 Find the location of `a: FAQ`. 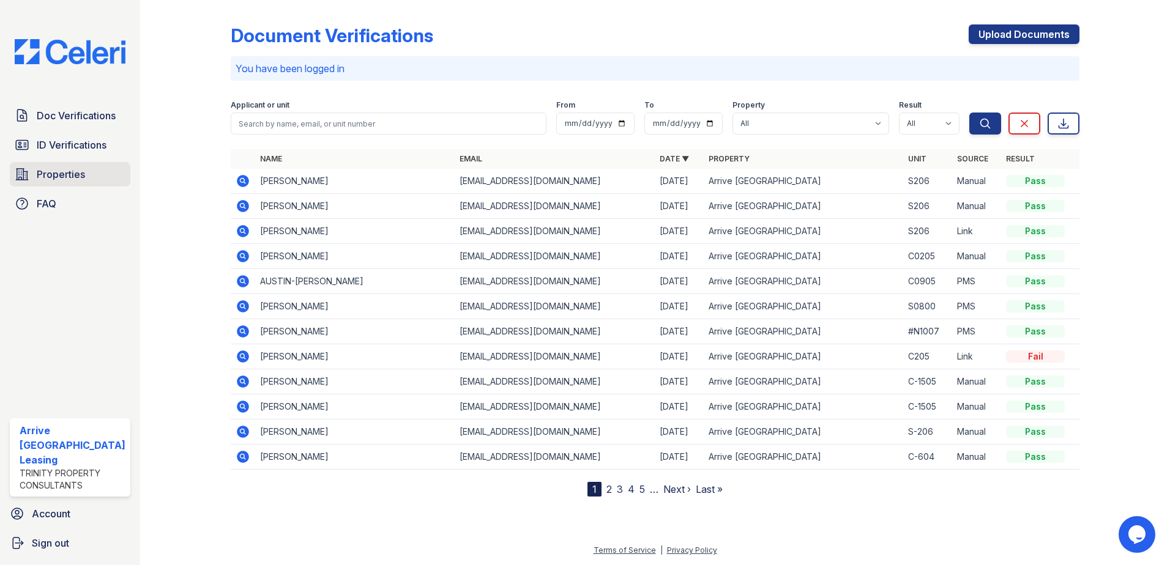

a: FAQ is located at coordinates (70, 204).